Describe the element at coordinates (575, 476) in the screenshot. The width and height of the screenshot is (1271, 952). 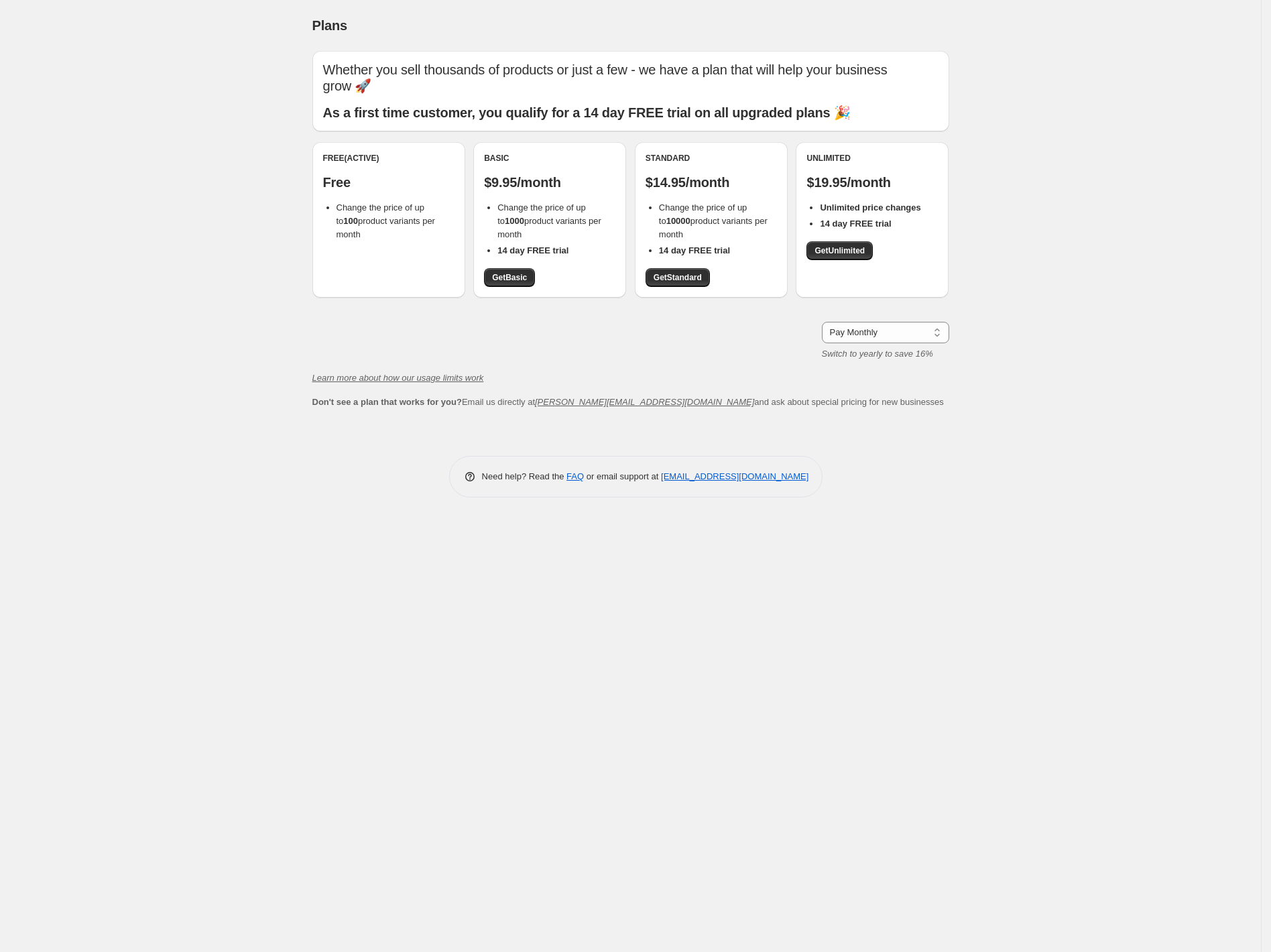
I see `a: FAQ` at that location.